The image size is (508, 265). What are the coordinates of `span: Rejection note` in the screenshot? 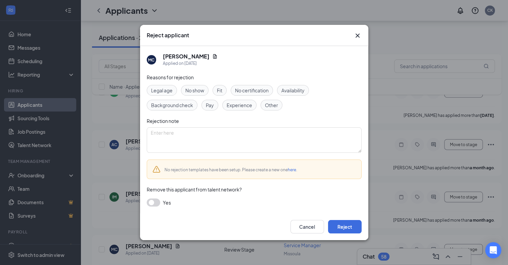 It's located at (163, 121).